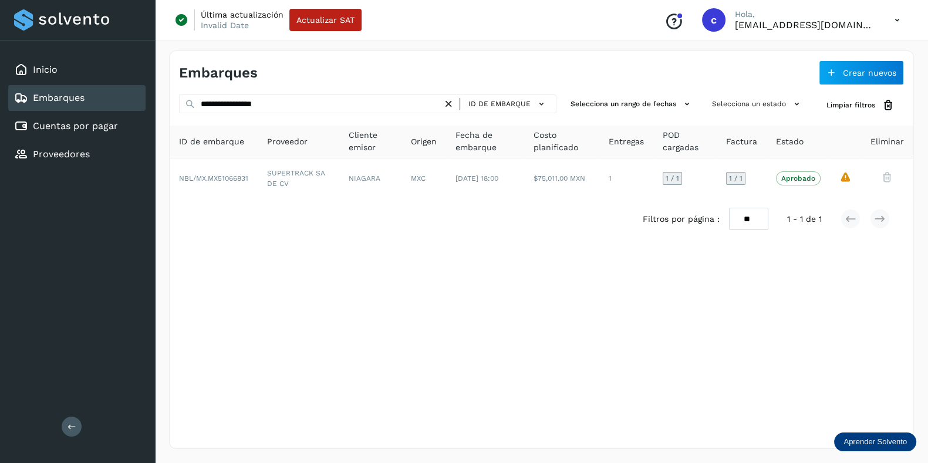 Image resolution: width=928 pixels, height=463 pixels. What do you see at coordinates (685, 141) in the screenshot?
I see `span: POD cargadas` at bounding box center [685, 141].